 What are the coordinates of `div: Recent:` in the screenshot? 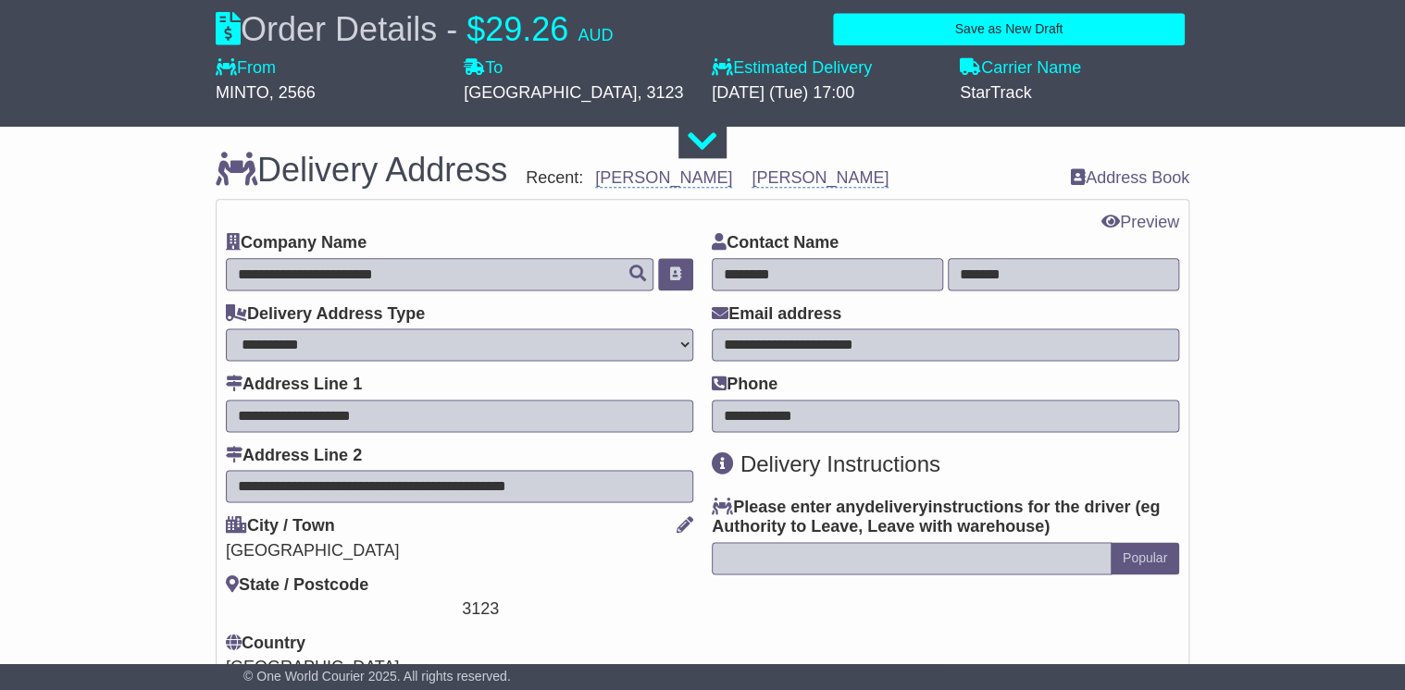 It's located at (789, 179).